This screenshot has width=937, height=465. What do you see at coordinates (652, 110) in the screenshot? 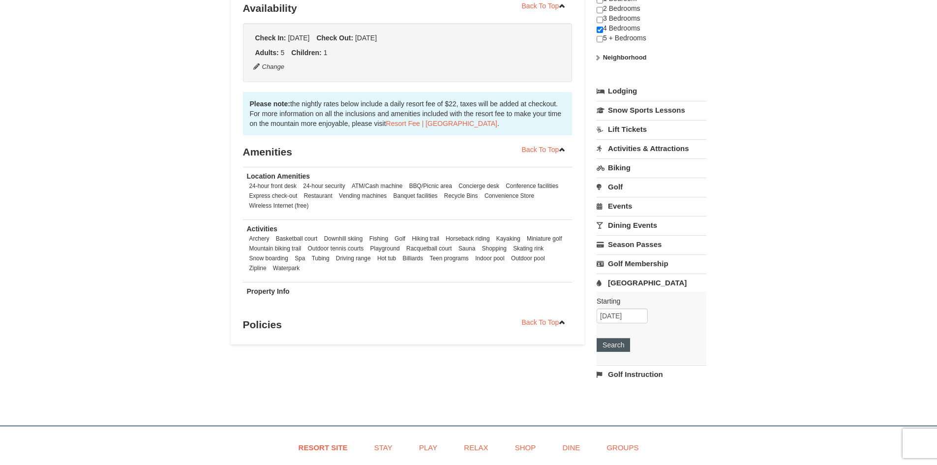
I see `a: Snow Sports Lessons` at bounding box center [652, 110].